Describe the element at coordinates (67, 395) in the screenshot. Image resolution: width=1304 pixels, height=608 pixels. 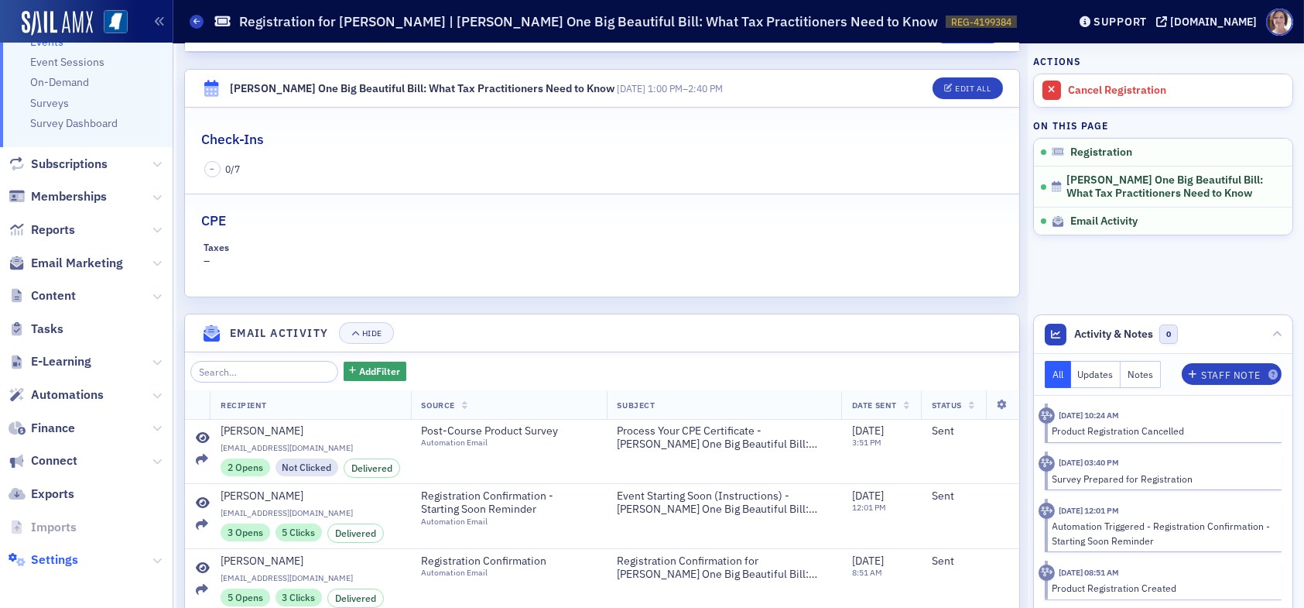
I see `span: Automations` at that location.